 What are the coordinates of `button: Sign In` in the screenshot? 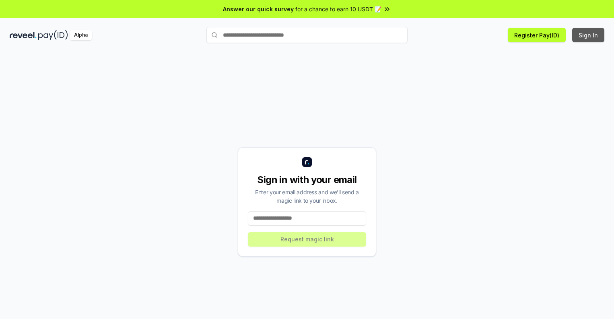 It's located at (588, 35).